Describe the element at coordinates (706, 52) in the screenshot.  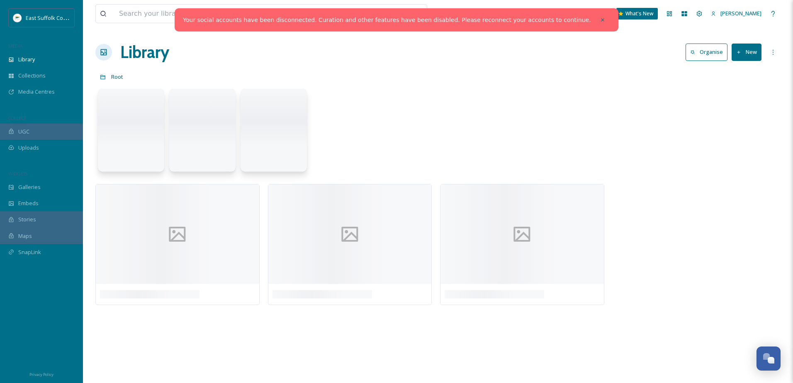
I see `a: Organise` at that location.